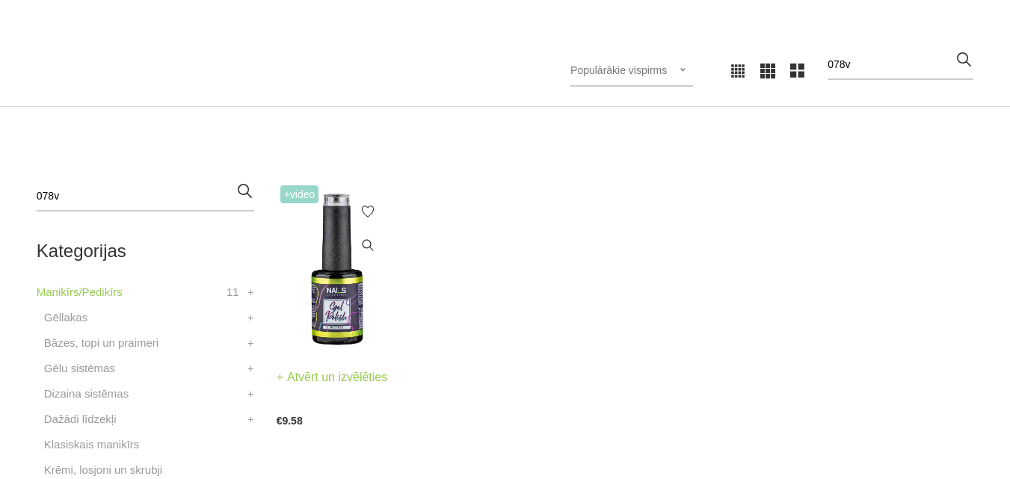  What do you see at coordinates (618, 70) in the screenshot?
I see `span: Populārākie vispirms` at bounding box center [618, 70].